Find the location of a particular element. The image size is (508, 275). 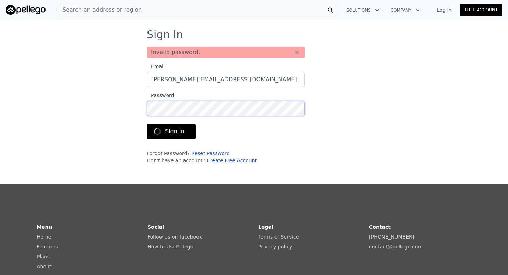

a: Reset Password is located at coordinates (210, 153).